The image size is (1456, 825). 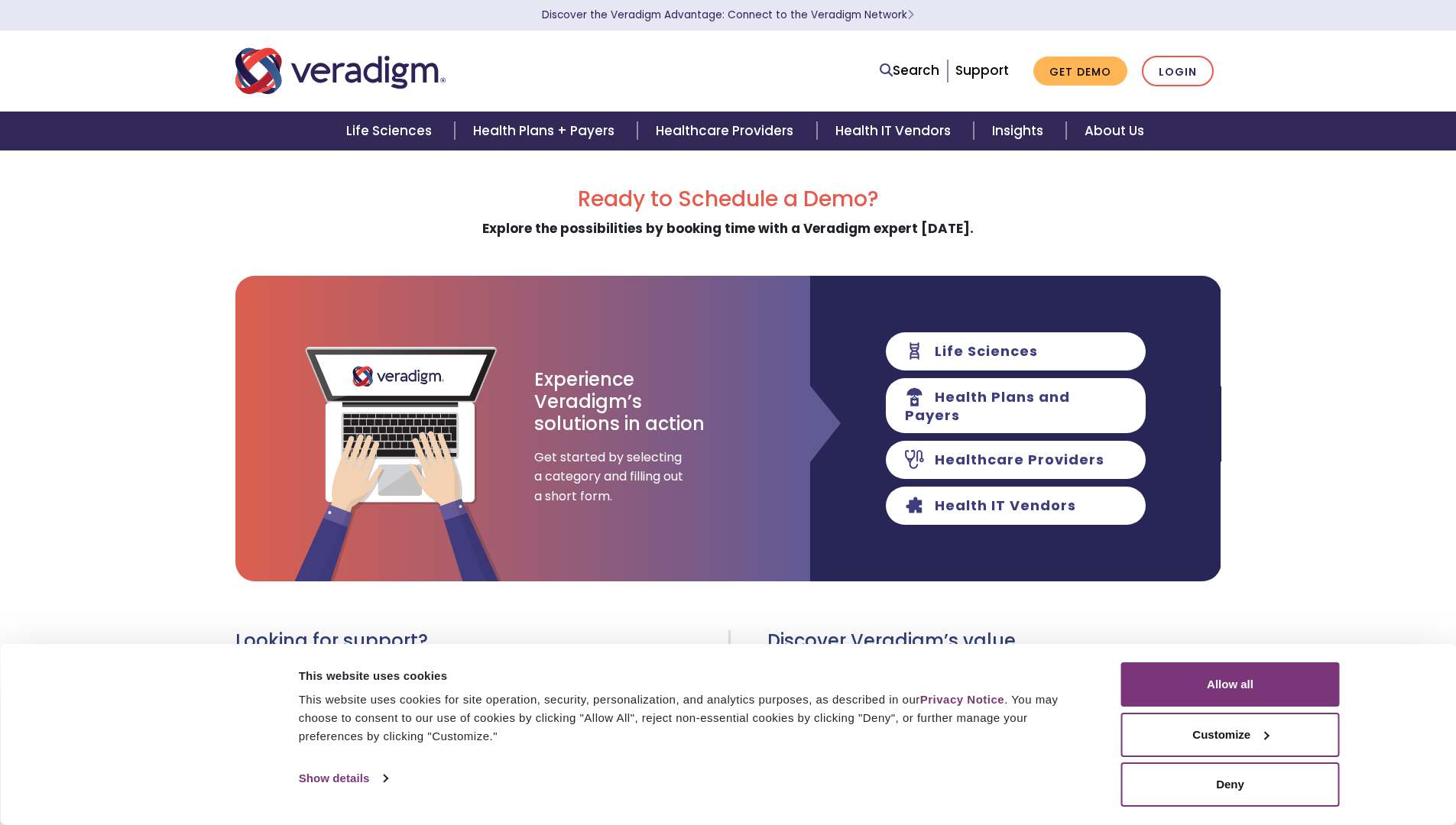 I want to click on div: This website uses cookies for site operation, security, personalization, and analytics purposes, ..., so click(x=692, y=718).